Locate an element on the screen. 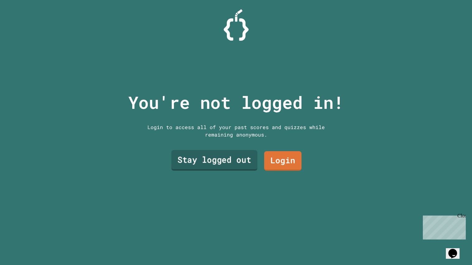 This screenshot has height=265, width=472. div: Login to access all of your past scores and quizzes while remaining anonymous. is located at coordinates (236, 131).